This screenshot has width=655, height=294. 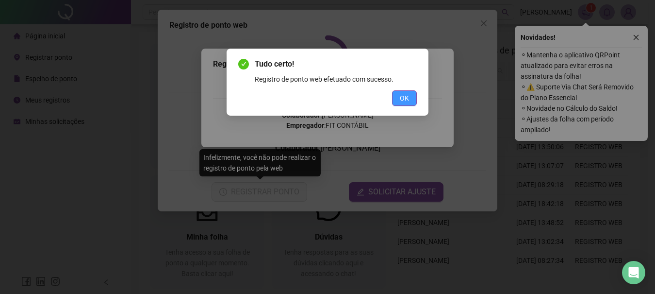 What do you see at coordinates (336, 64) in the screenshot?
I see `span: Tudo certo!` at bounding box center [336, 64].